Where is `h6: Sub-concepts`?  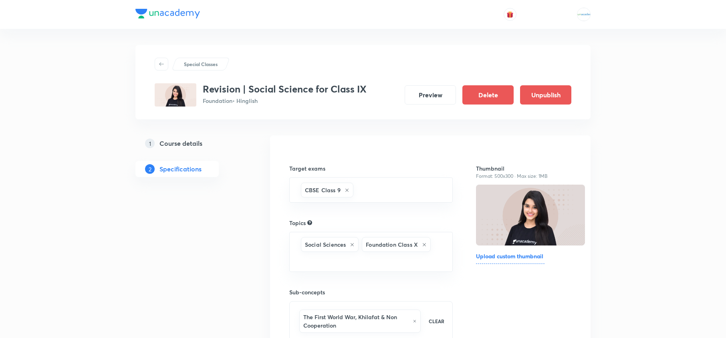 h6: Sub-concepts is located at coordinates (371, 292).